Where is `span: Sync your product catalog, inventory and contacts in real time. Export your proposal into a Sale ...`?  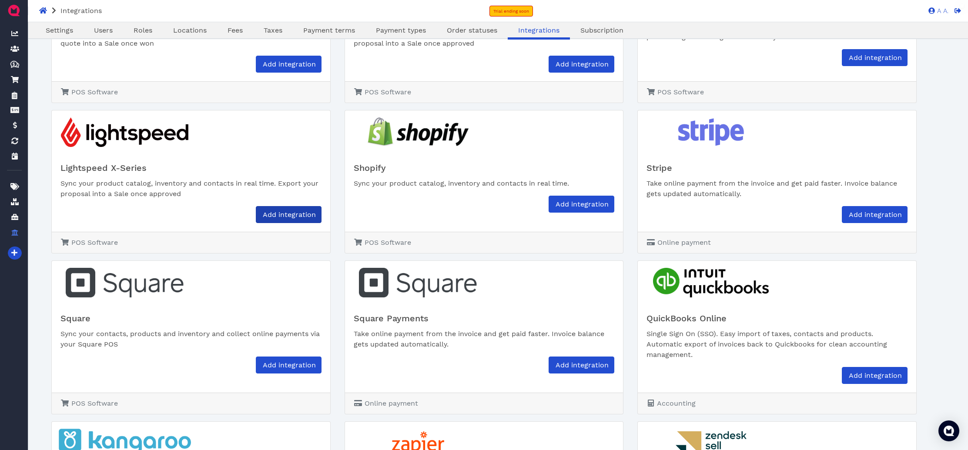 span: Sync your product catalog, inventory and contacts in real time. Export your proposal into a Sale ... is located at coordinates (189, 188).